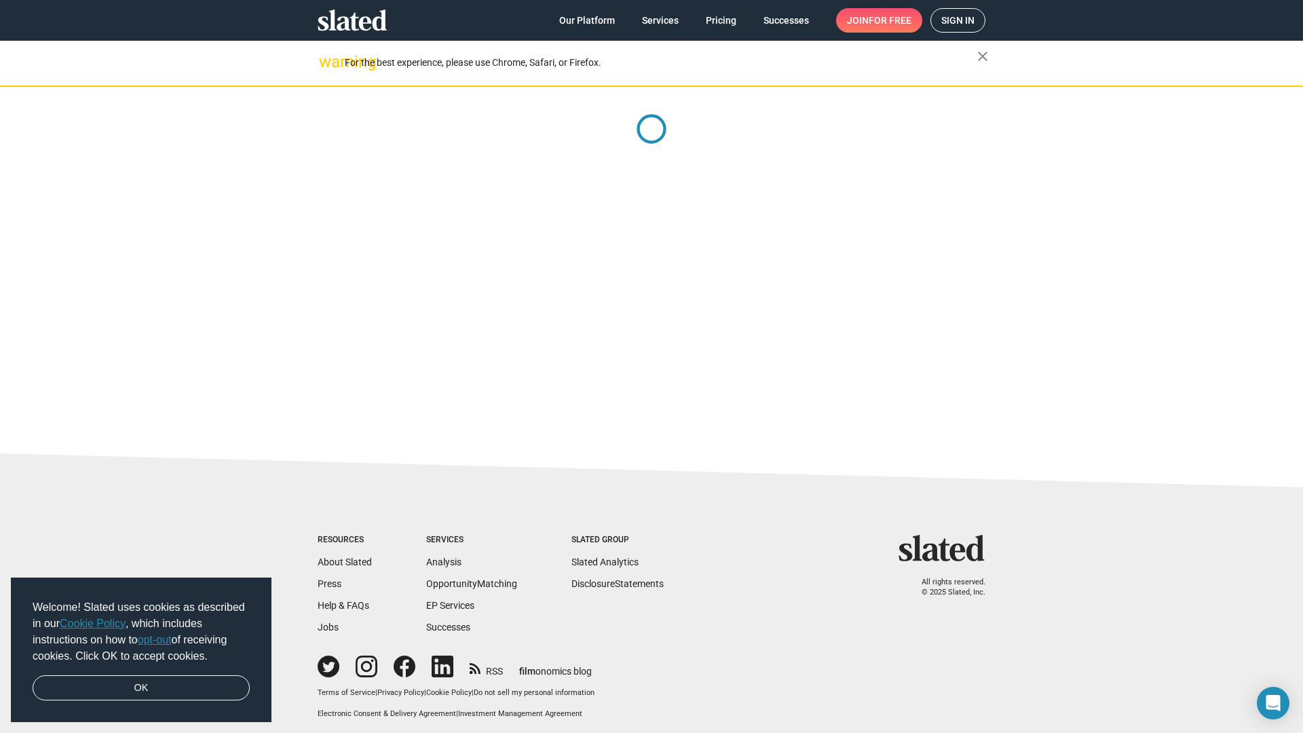 Image resolution: width=1303 pixels, height=733 pixels. I want to click on a: Pricing, so click(721, 20).